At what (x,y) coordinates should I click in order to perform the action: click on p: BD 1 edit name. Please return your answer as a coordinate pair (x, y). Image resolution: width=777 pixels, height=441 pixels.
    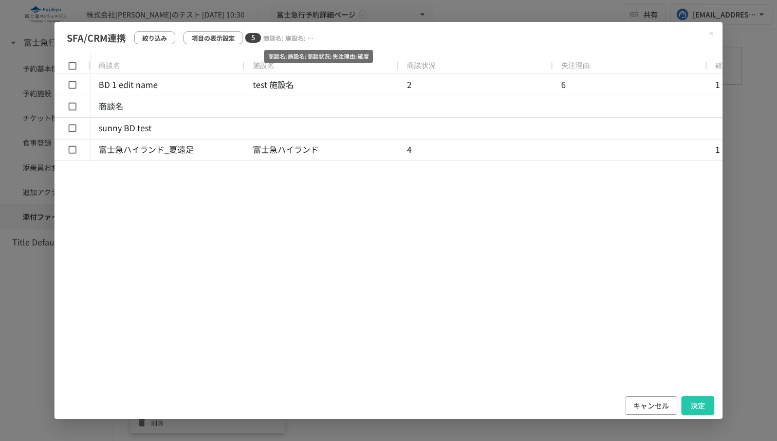
    Looking at the image, I should click on (168, 85).